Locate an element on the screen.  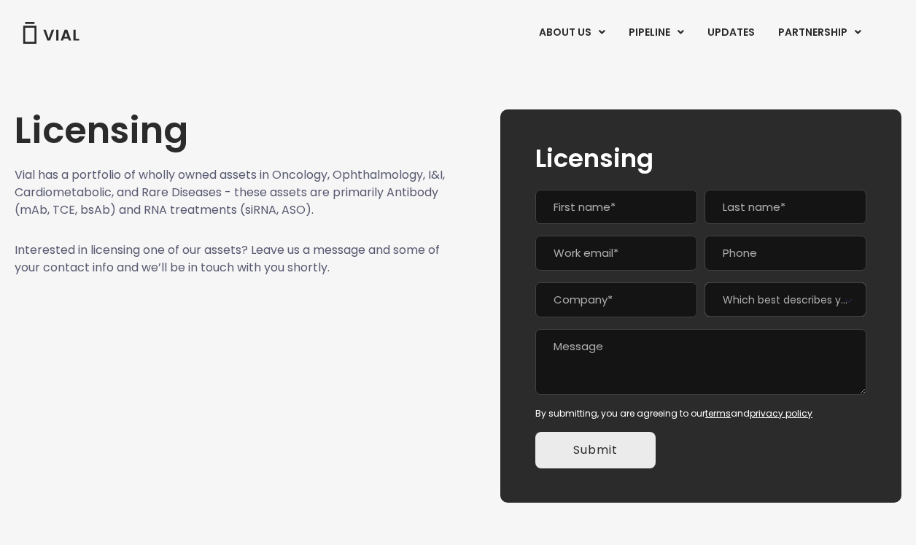
img: Vial Logo is located at coordinates (51, 33).